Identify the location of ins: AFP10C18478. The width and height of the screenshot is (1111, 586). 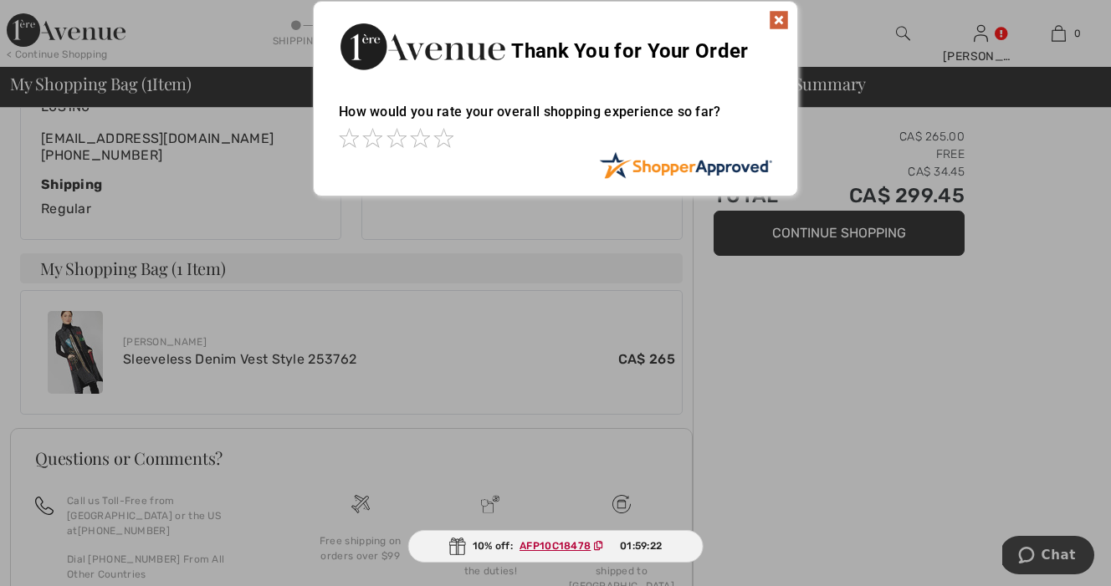
(554, 546).